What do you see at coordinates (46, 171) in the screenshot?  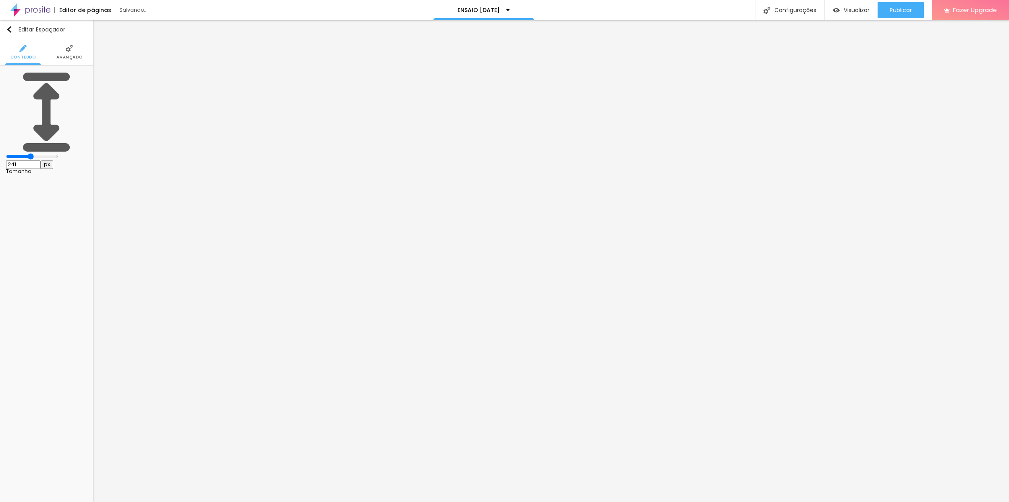 I see `div: Tamanho` at bounding box center [46, 171].